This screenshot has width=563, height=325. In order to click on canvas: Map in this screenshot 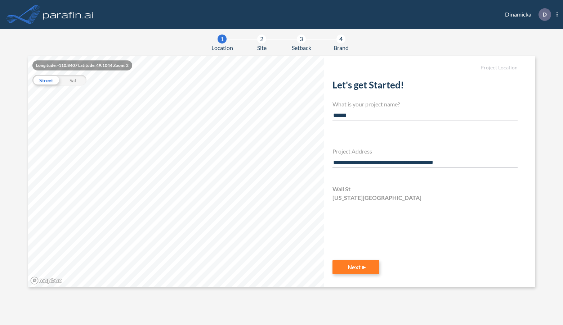, I will do `click(176, 172)`.